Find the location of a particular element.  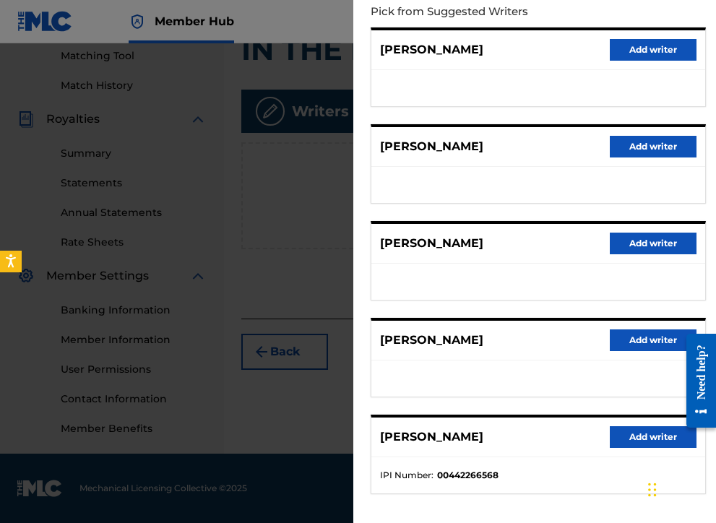

span: IPI Number : is located at coordinates (407, 475).